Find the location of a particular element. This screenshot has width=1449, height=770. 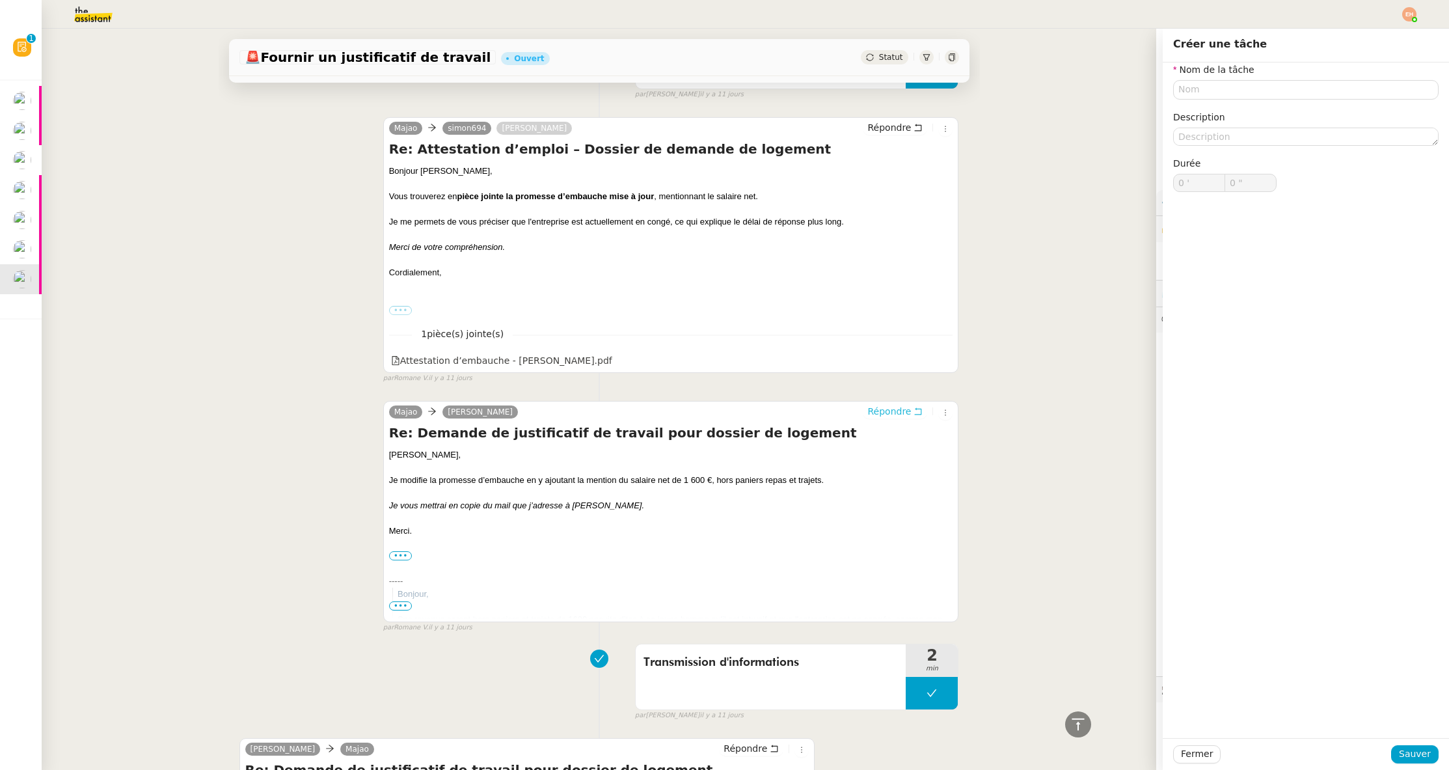

div: Cordialement, is located at coordinates (671, 273).